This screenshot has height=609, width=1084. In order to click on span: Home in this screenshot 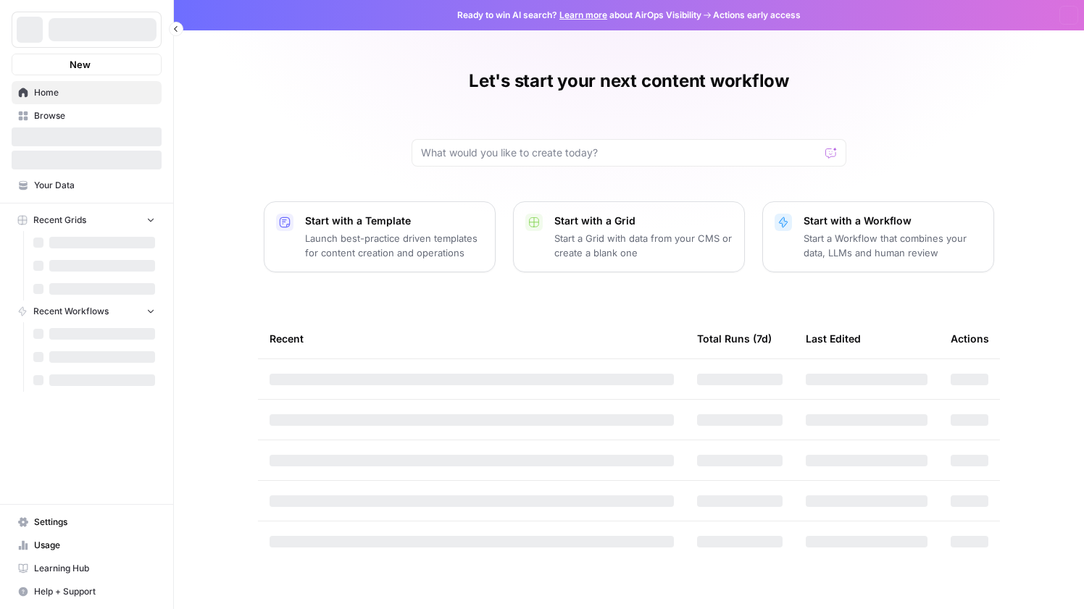, I will do `click(94, 93)`.